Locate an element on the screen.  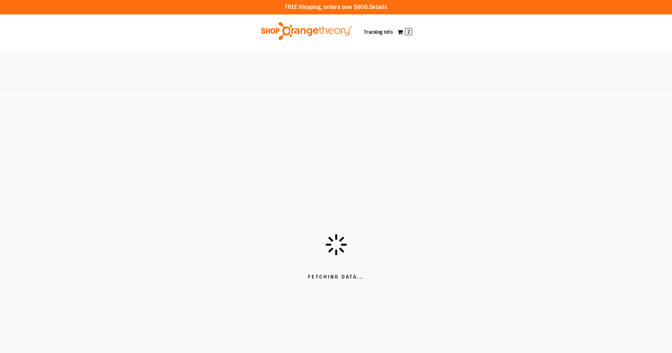
p: FREE Shipping, orders over $600. is located at coordinates (336, 7).